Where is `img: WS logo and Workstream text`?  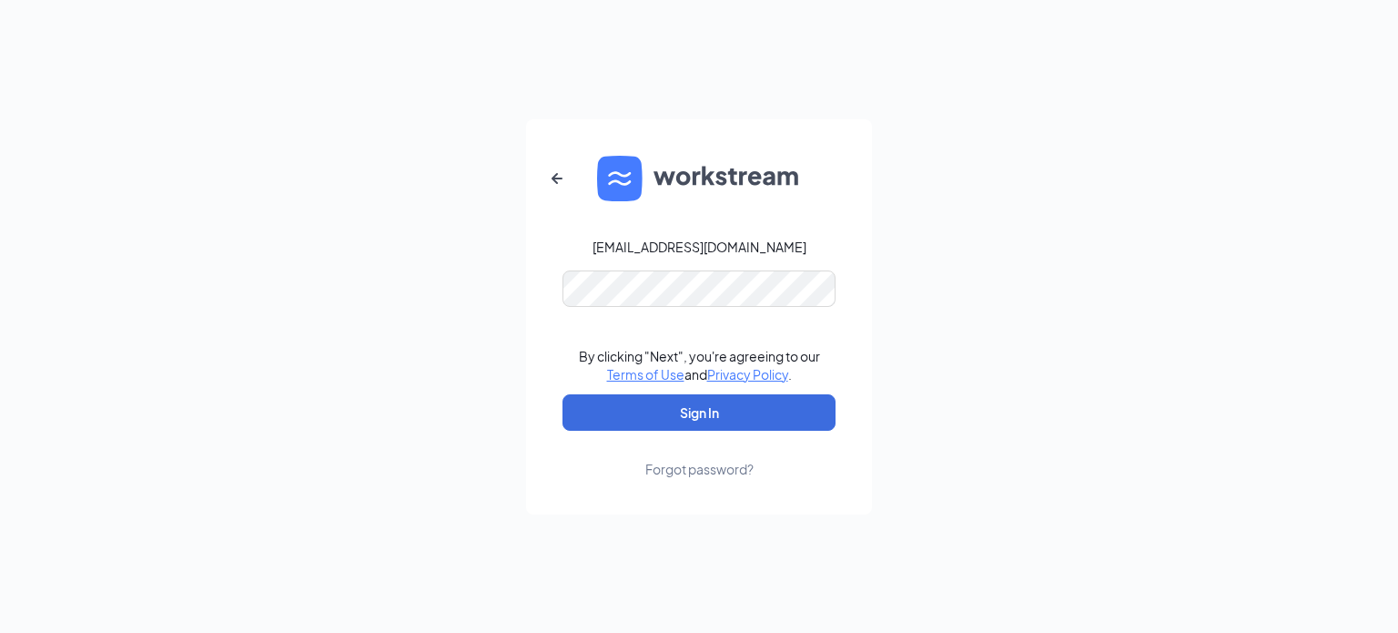 img: WS logo and Workstream text is located at coordinates (699, 178).